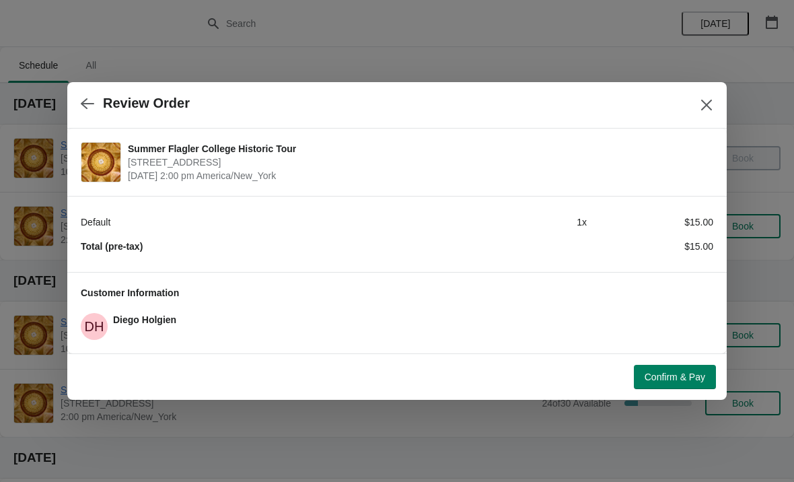  What do you see at coordinates (94, 326) in the screenshot?
I see `text: DH` at bounding box center [94, 326].